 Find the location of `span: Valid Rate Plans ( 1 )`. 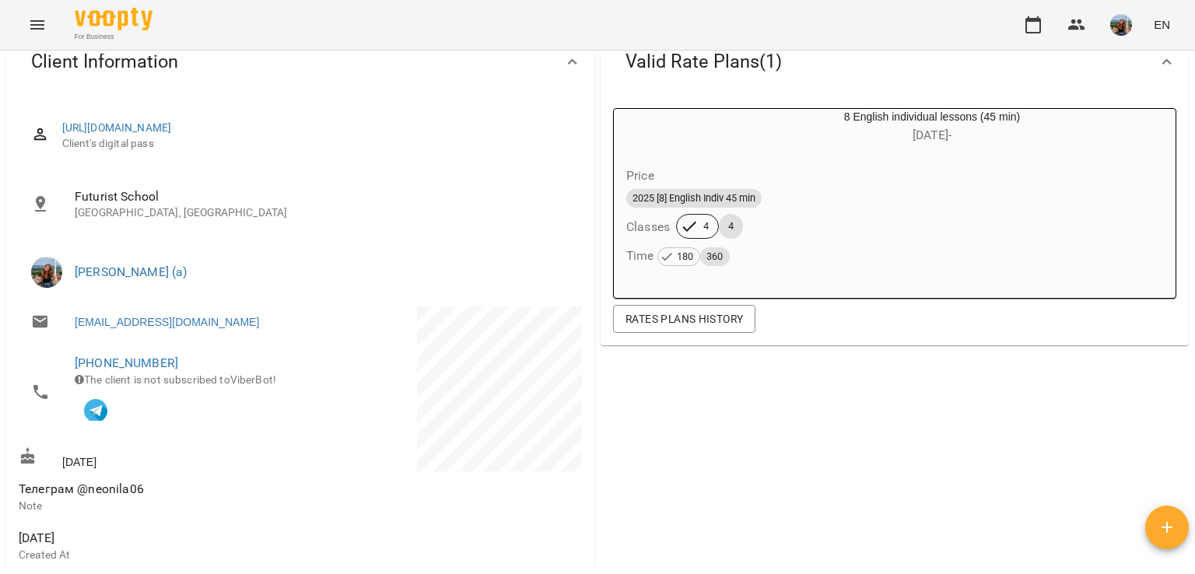

span: Valid Rate Plans ( 1 ) is located at coordinates (703, 61).